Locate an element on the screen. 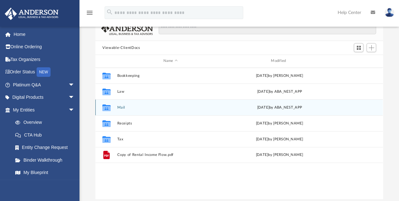 The width and height of the screenshot is (399, 201). a: Entity Change Request is located at coordinates (46, 148).